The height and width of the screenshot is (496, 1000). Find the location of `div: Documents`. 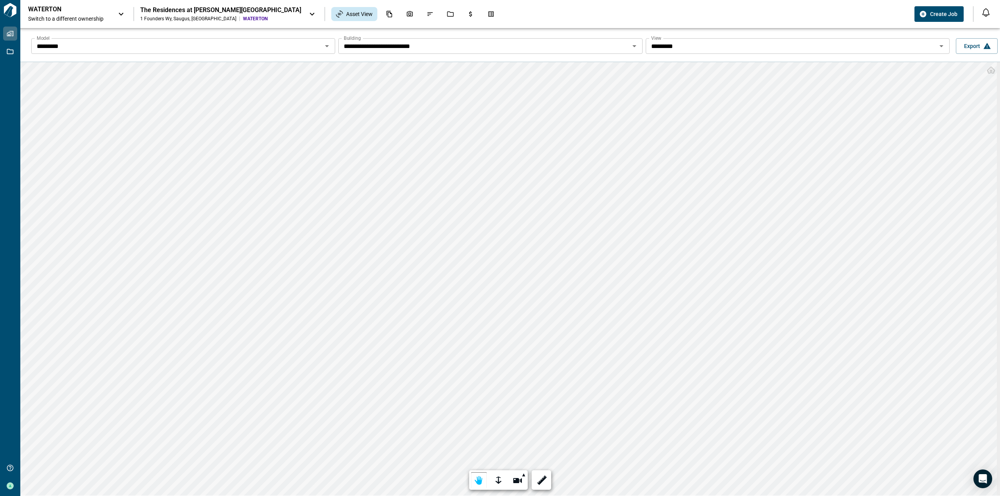

div: Documents is located at coordinates (389, 14).